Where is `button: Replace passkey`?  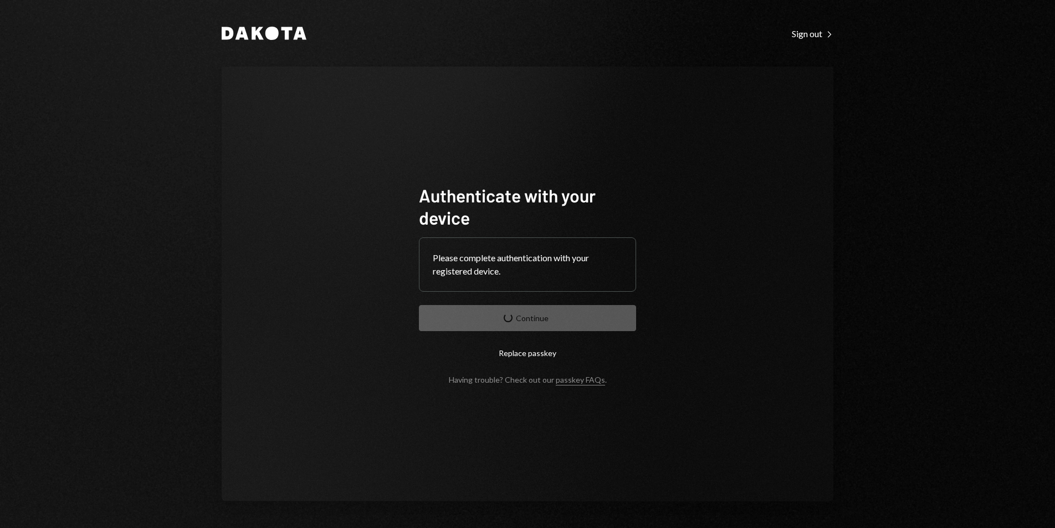
button: Replace passkey is located at coordinates (528, 352).